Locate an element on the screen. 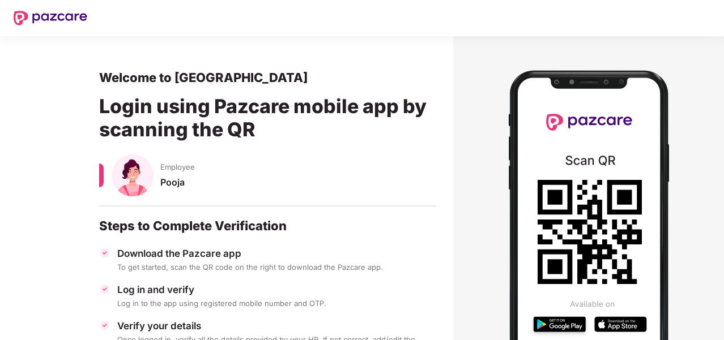 The height and width of the screenshot is (340, 724). div: Log in and verify is located at coordinates (276, 290).